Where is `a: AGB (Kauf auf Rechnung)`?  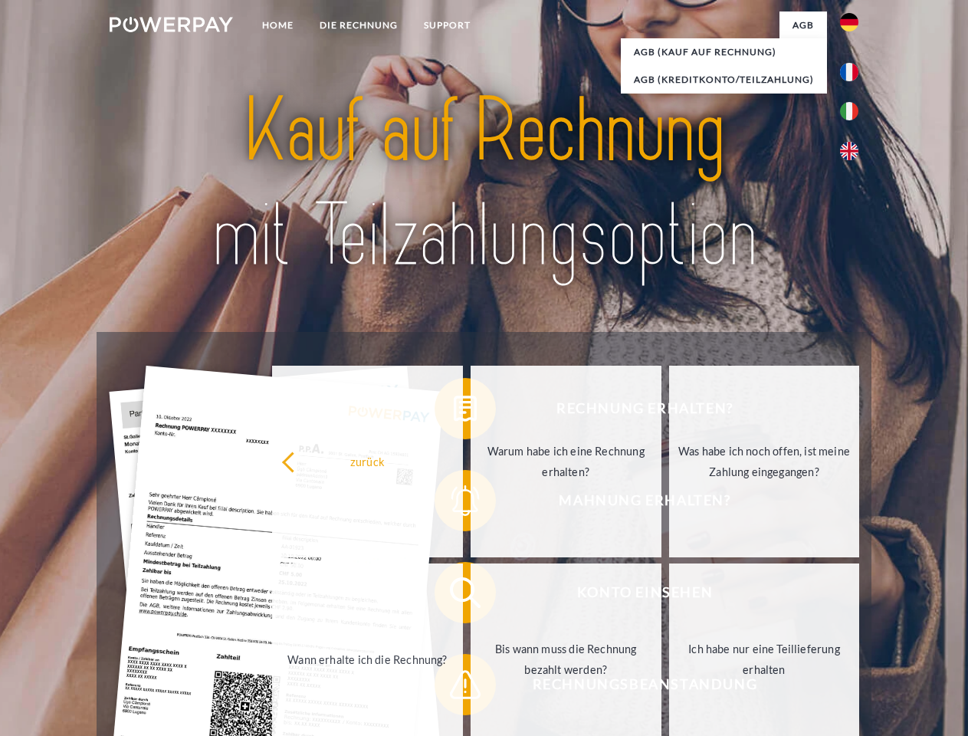
a: AGB (Kauf auf Rechnung) is located at coordinates (724, 52).